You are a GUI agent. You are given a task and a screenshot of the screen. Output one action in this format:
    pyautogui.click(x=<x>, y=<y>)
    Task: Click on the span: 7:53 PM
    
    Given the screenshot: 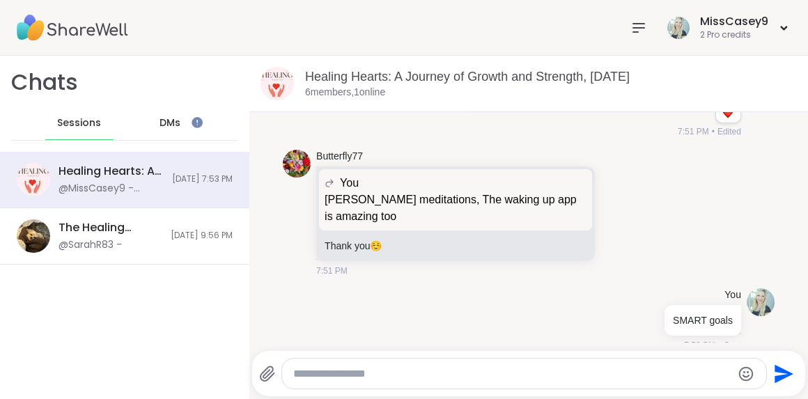 What is the action you would take?
    pyautogui.click(x=699, y=345)
    